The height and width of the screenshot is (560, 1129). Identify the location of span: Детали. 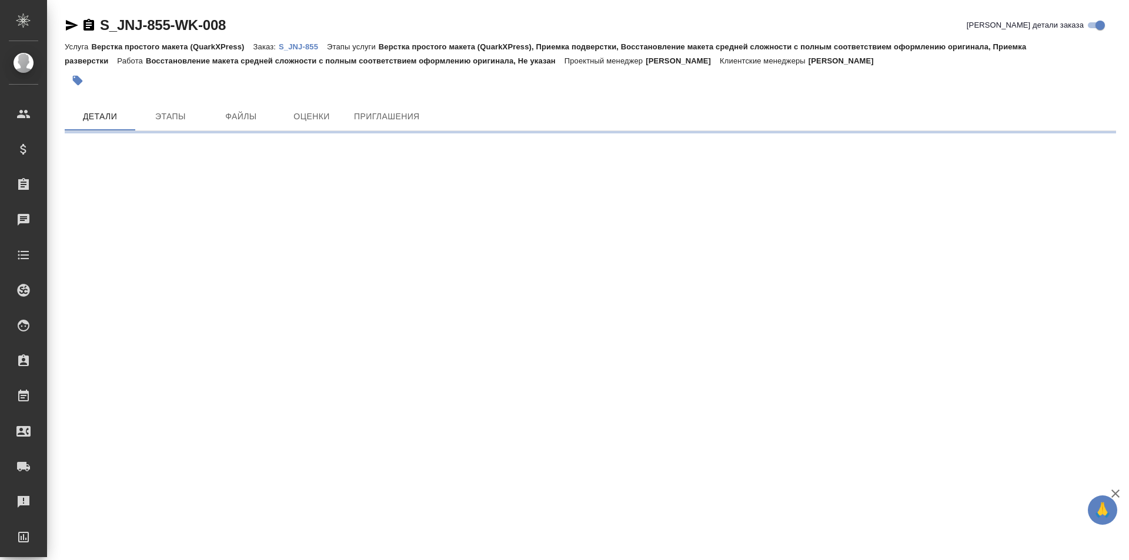
(100, 116).